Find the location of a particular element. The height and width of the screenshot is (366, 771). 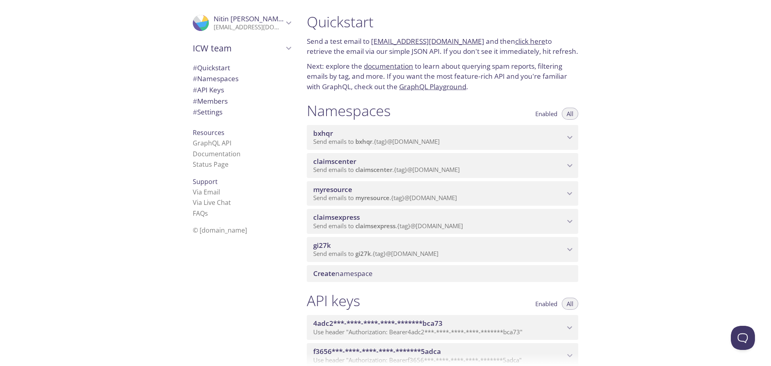

span: Support is located at coordinates (205, 182).